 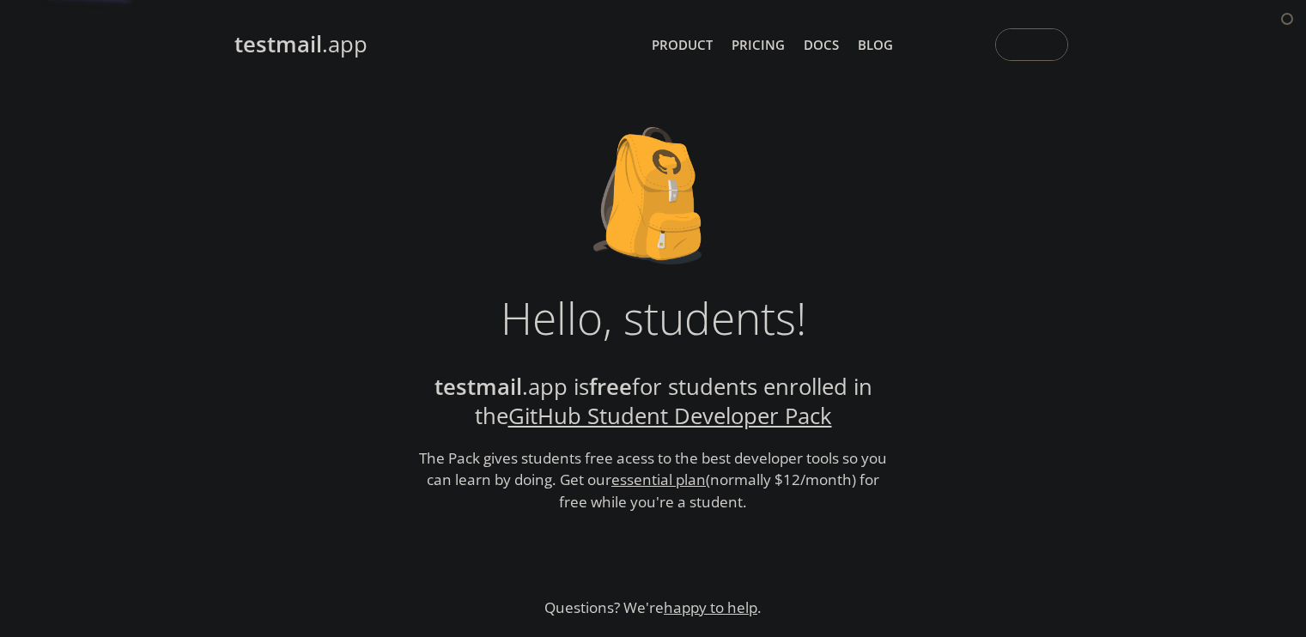 What do you see at coordinates (758, 45) in the screenshot?
I see `a: Pricing` at bounding box center [758, 45].